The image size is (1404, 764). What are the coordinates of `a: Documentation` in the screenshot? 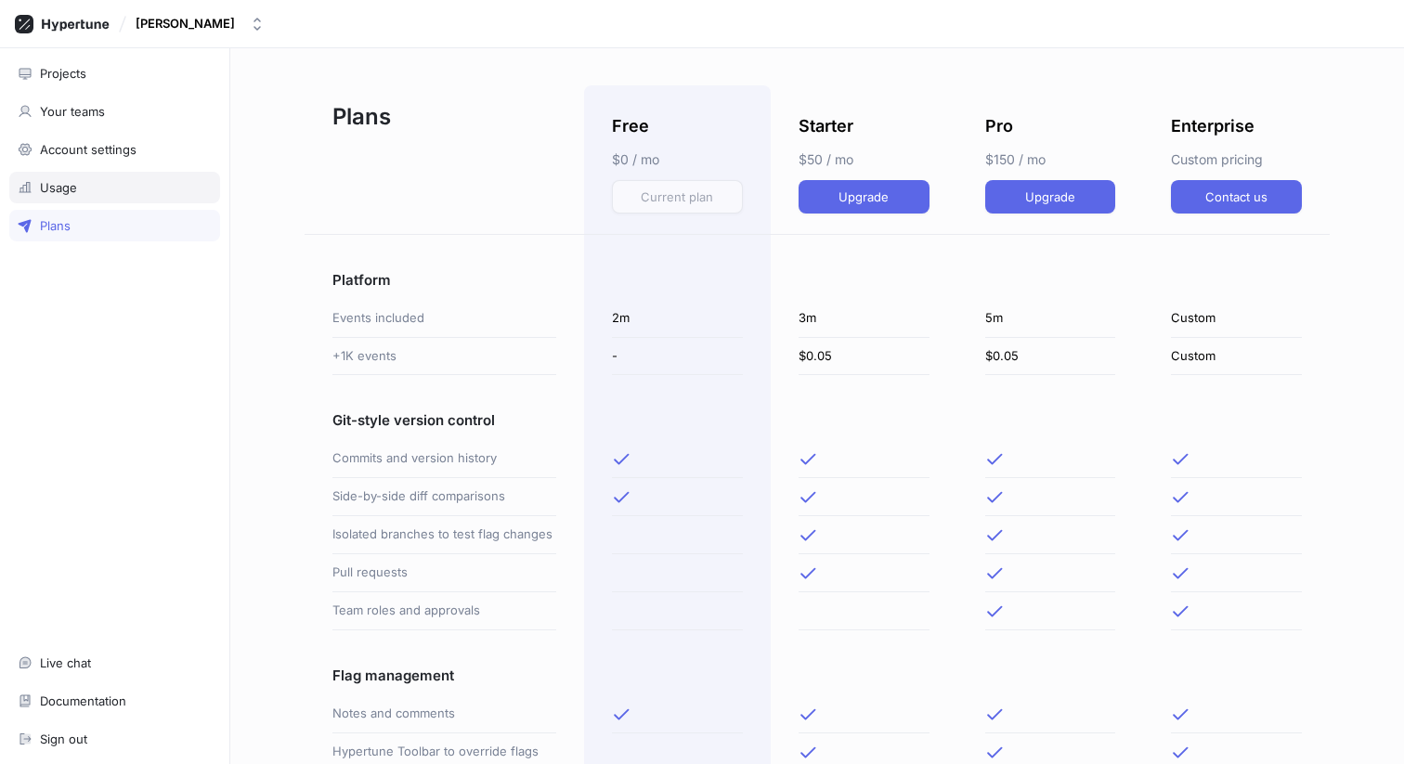 It's located at (114, 701).